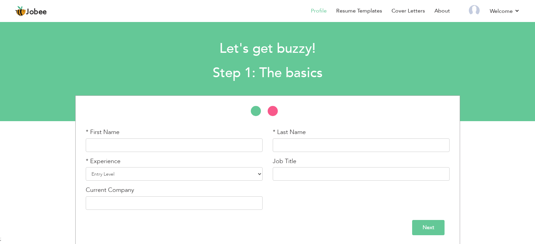  Describe the element at coordinates (359, 11) in the screenshot. I see `a: Resume Templates` at that location.